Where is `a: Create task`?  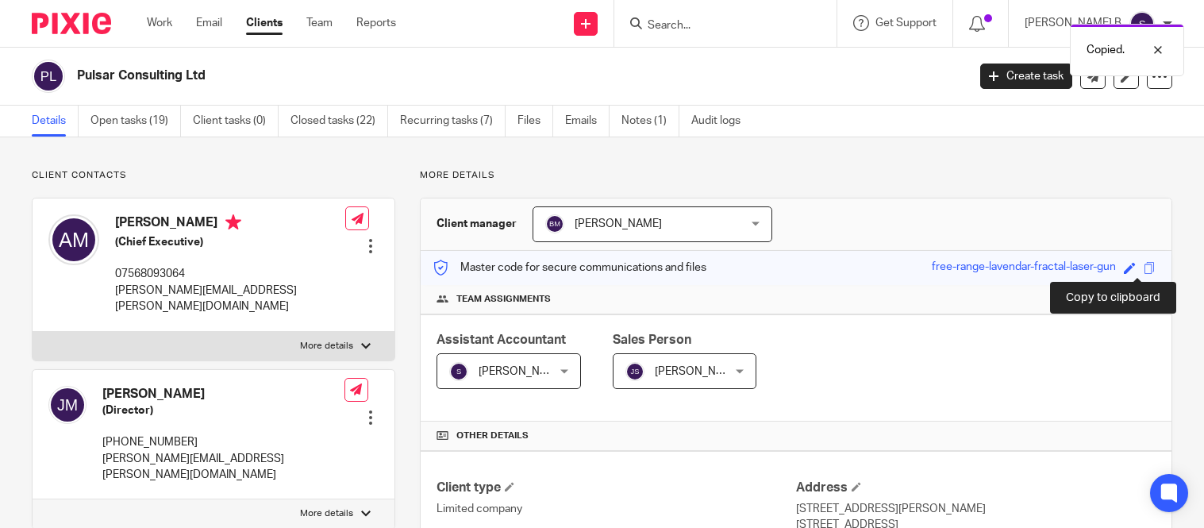 a: Create task is located at coordinates (1027, 76).